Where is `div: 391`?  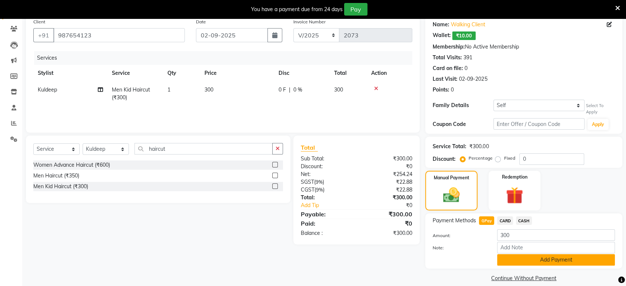
div: 391 is located at coordinates (468, 57).